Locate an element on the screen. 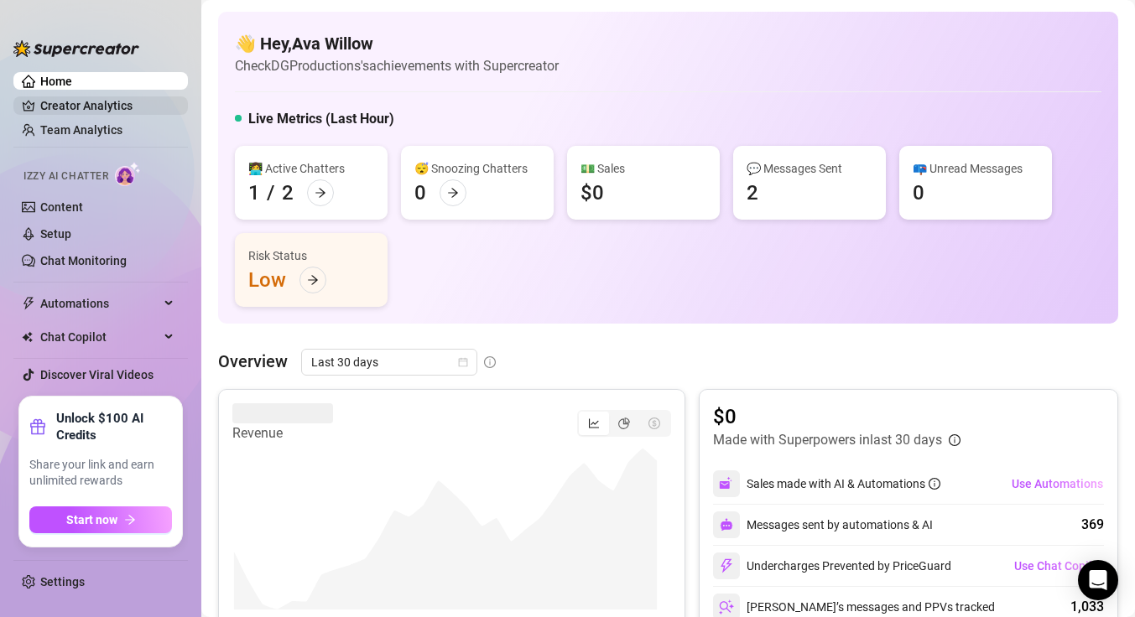 The height and width of the screenshot is (617, 1135). h5: Live Metrics (Last Hour) is located at coordinates (321, 119).